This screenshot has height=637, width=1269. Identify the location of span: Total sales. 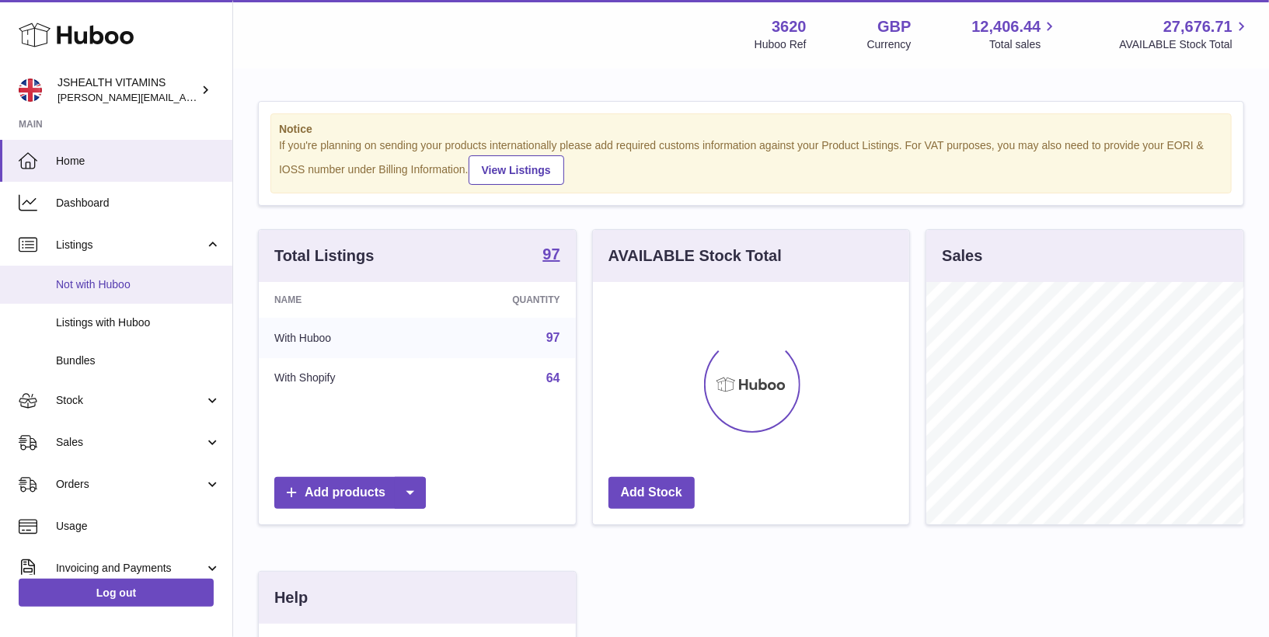
(1023, 44).